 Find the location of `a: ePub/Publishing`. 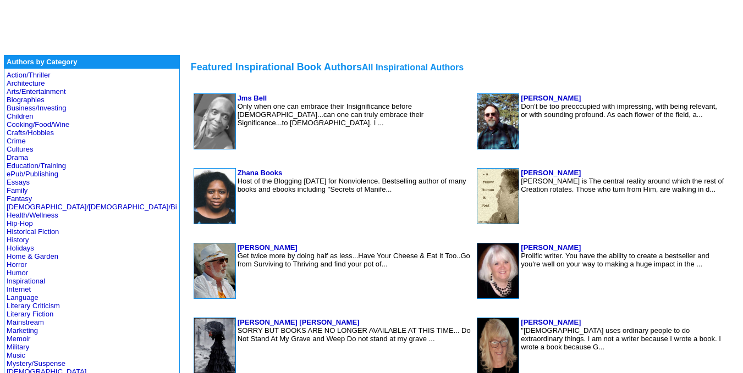

a: ePub/Publishing is located at coordinates (32, 174).